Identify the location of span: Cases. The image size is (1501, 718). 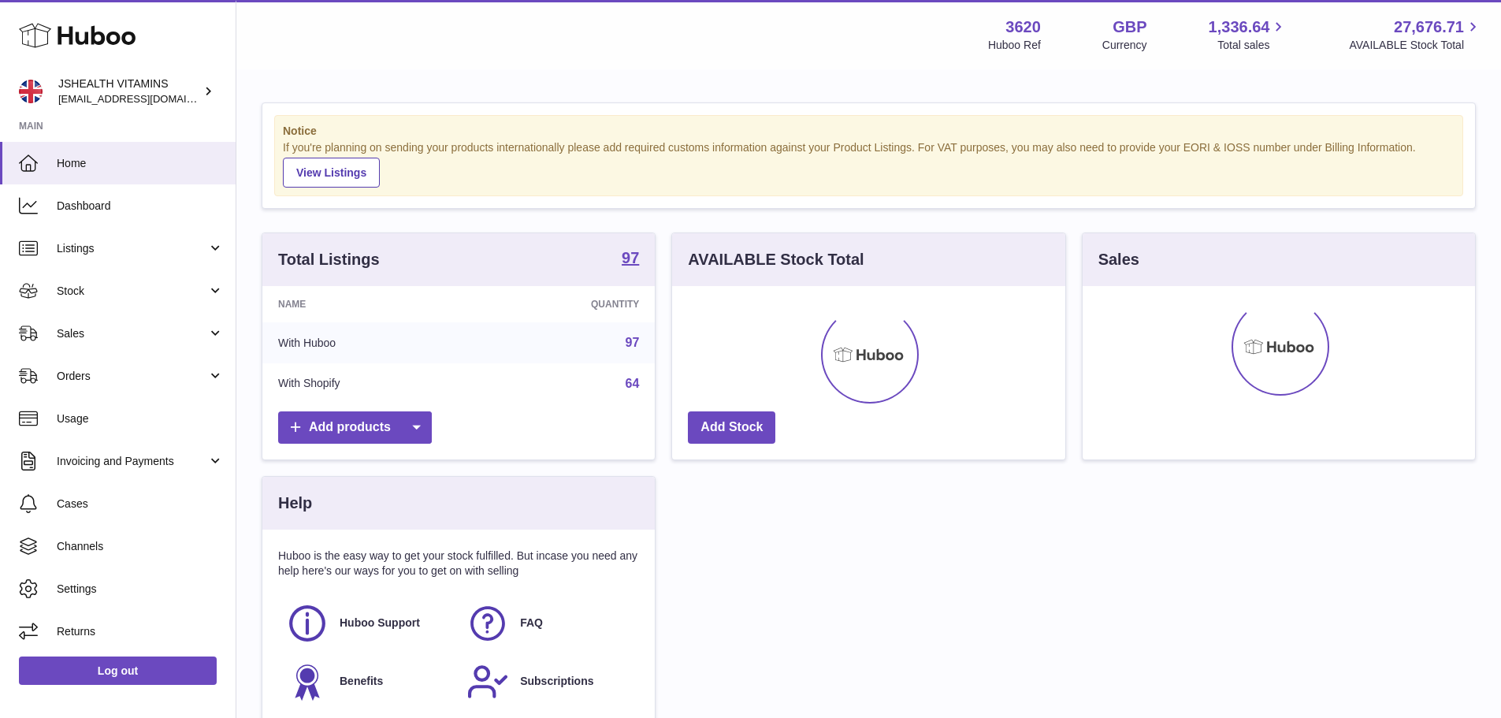
(140, 504).